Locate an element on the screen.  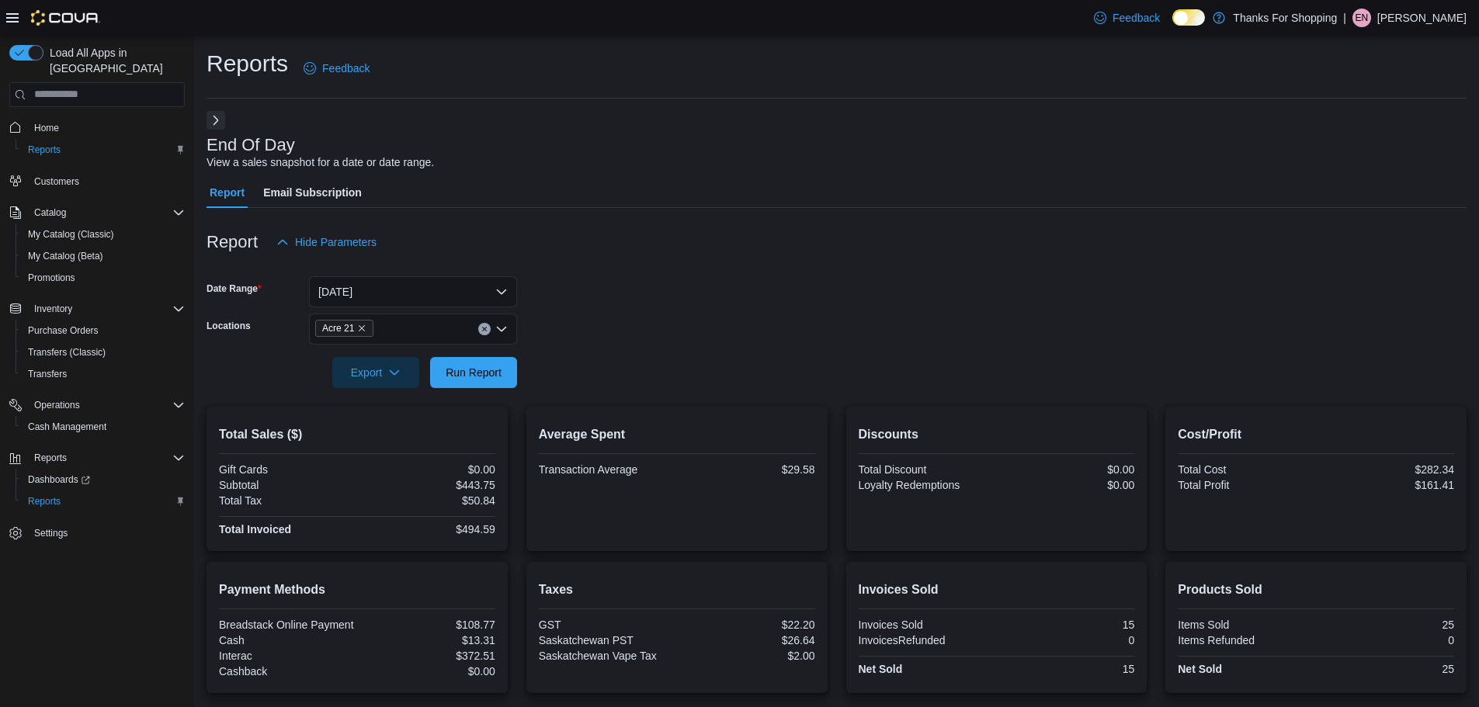
div: $26.64 is located at coordinates (748, 640).